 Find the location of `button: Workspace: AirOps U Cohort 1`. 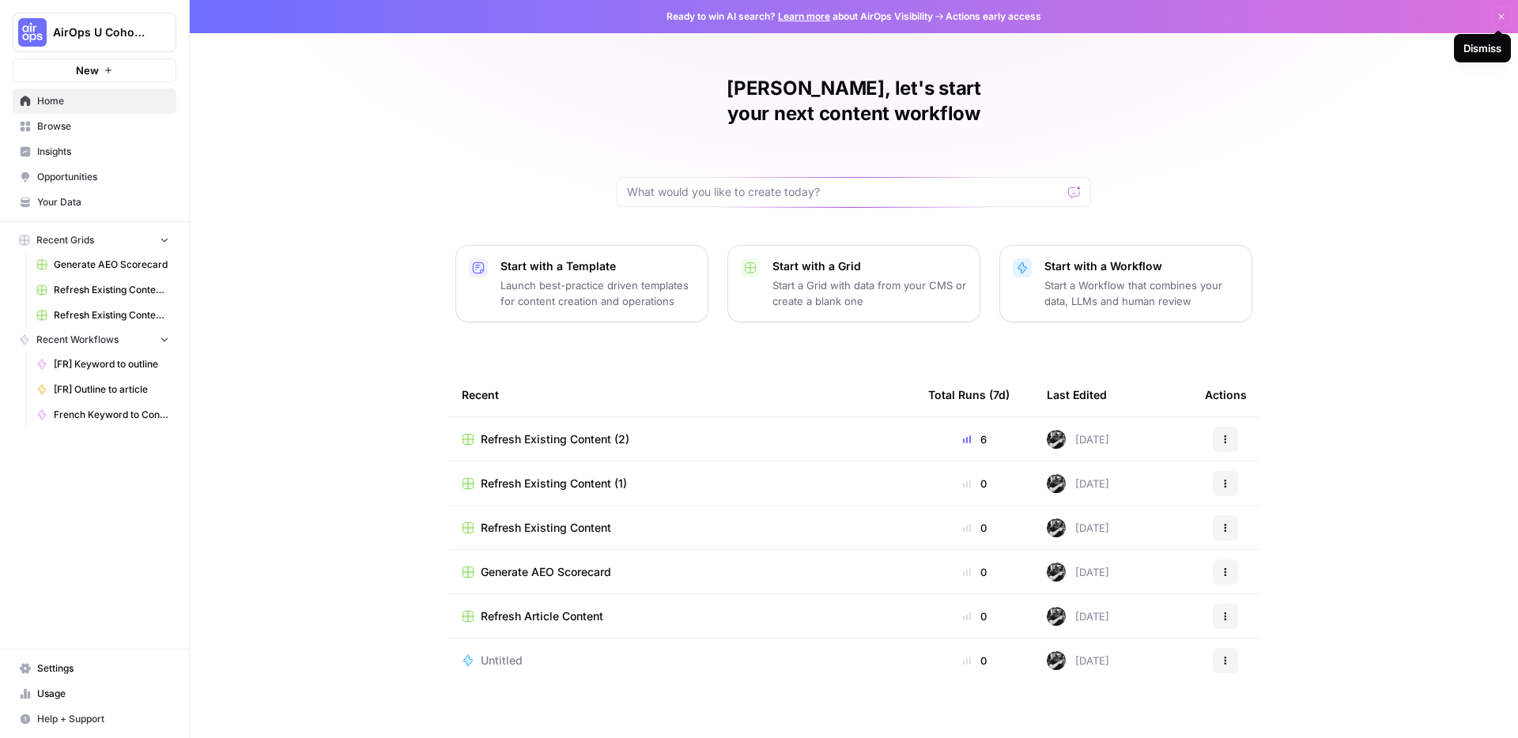

button: Workspace: AirOps U Cohort 1 is located at coordinates (94, 32).